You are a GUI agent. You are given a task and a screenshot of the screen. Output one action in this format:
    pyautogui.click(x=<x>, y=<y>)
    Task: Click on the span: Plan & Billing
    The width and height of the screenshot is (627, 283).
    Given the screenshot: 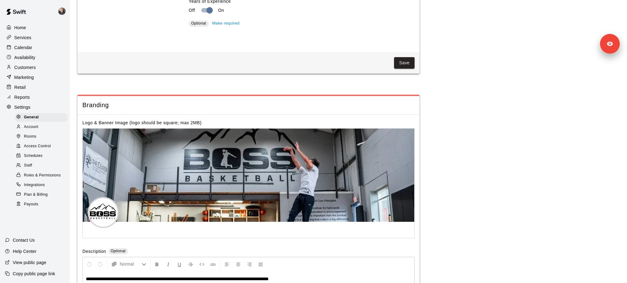 What is the action you would take?
    pyautogui.click(x=36, y=195)
    